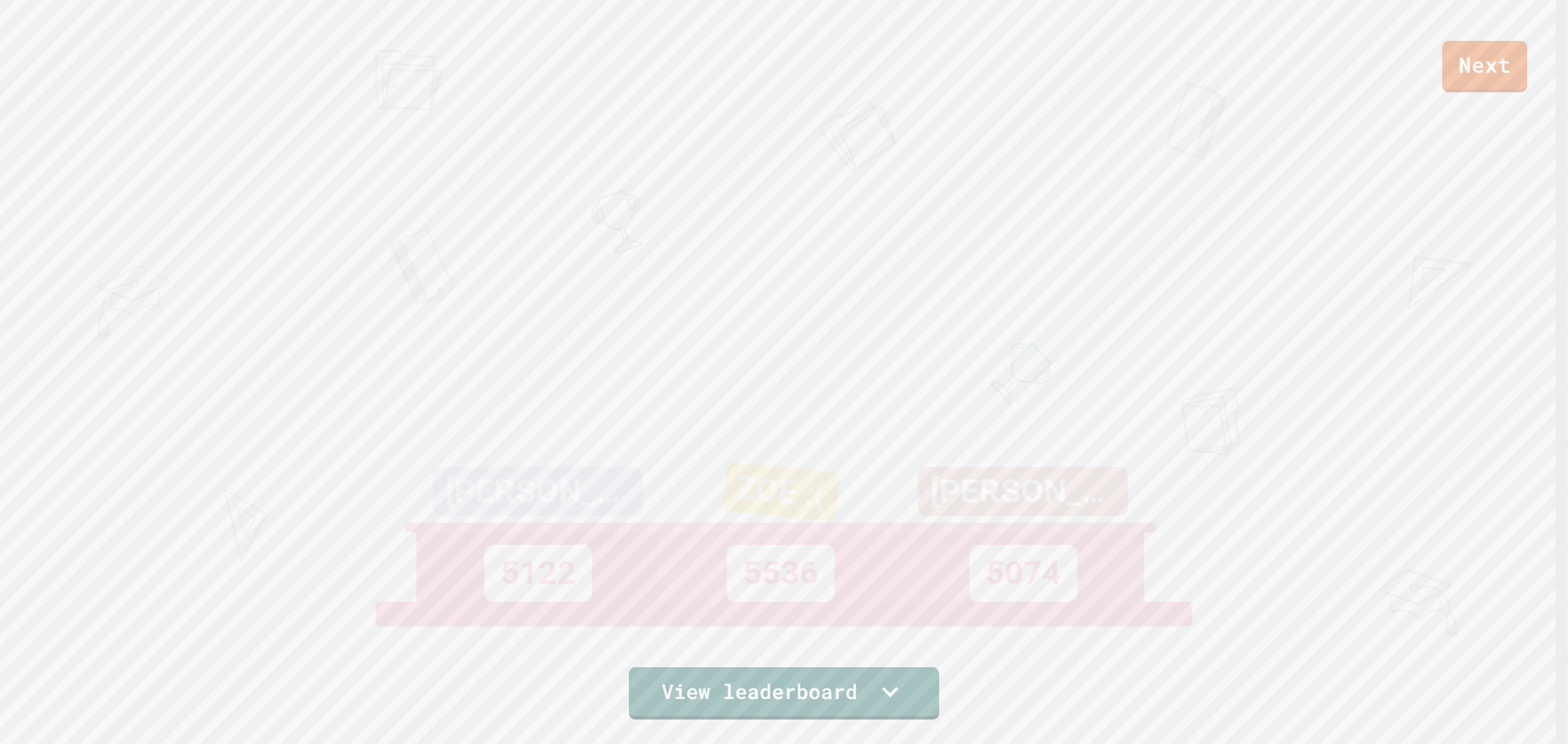  Describe the element at coordinates (781, 573) in the screenshot. I see `div: 5536` at that location.